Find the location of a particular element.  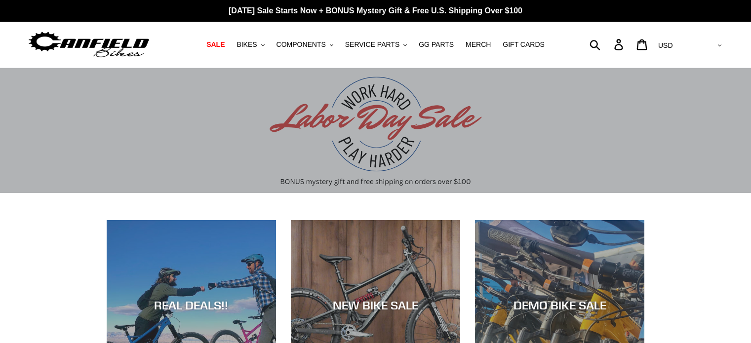

span: GG PARTS is located at coordinates (436, 44).